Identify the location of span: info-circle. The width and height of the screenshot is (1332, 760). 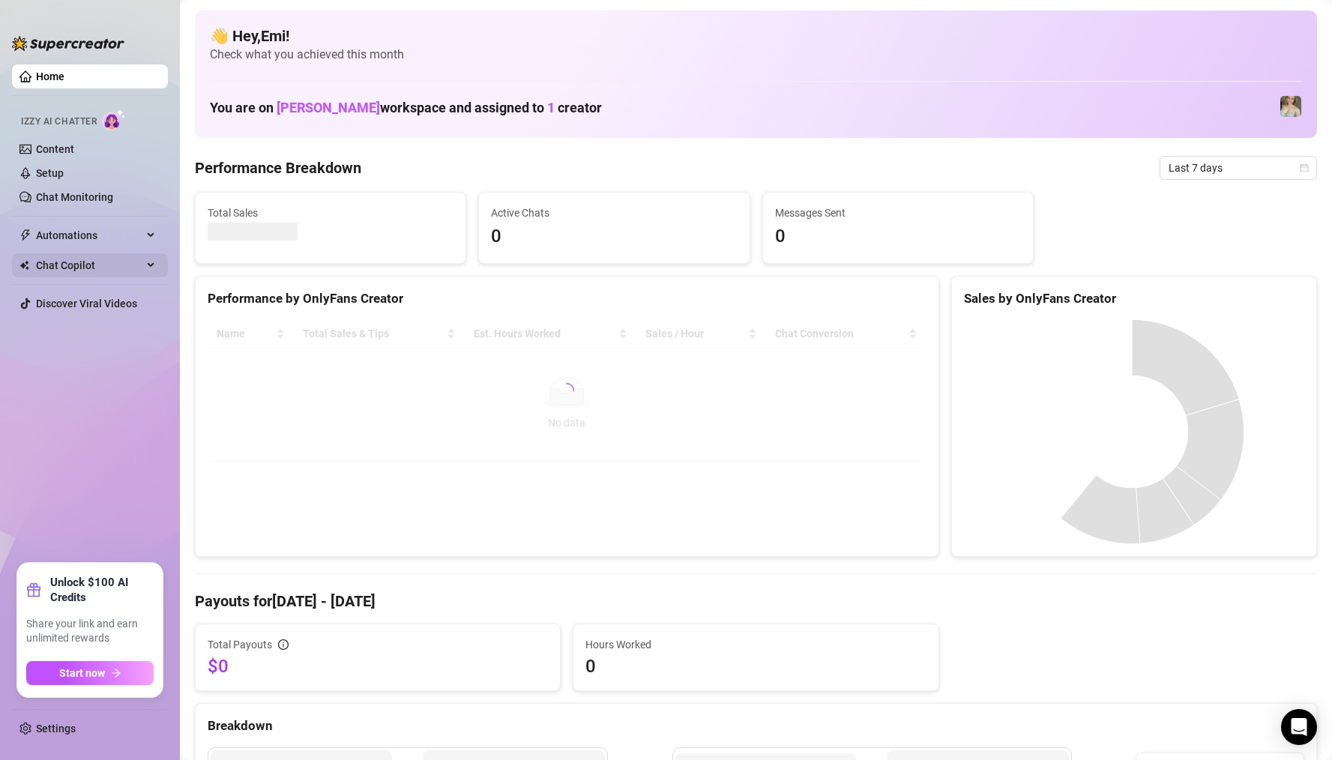
(283, 644).